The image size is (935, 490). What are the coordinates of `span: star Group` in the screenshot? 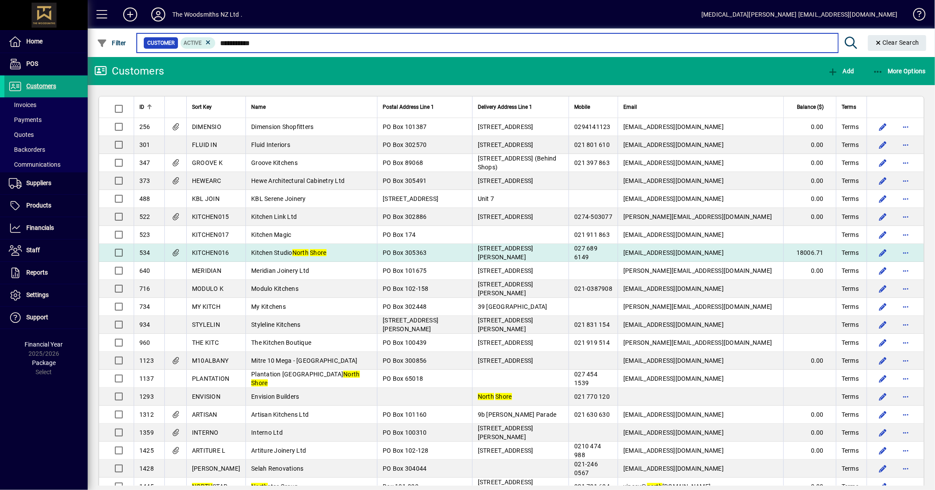 It's located at (274, 486).